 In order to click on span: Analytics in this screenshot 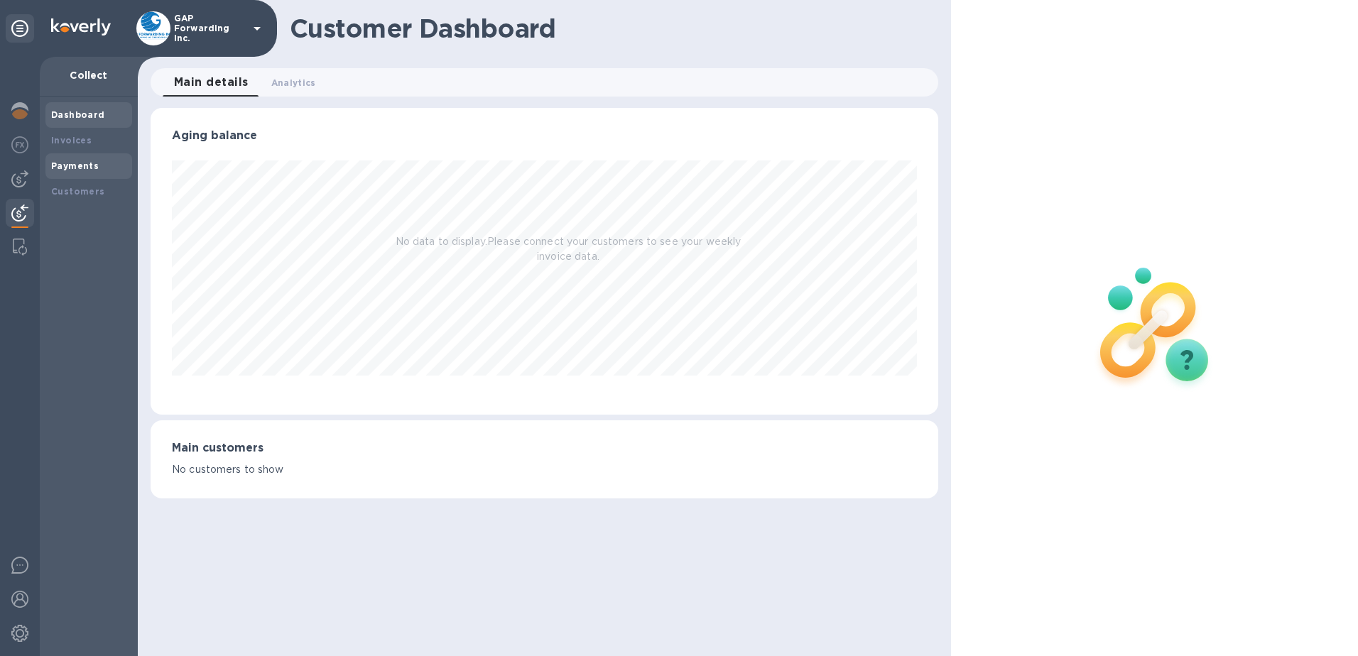, I will do `click(293, 82)`.